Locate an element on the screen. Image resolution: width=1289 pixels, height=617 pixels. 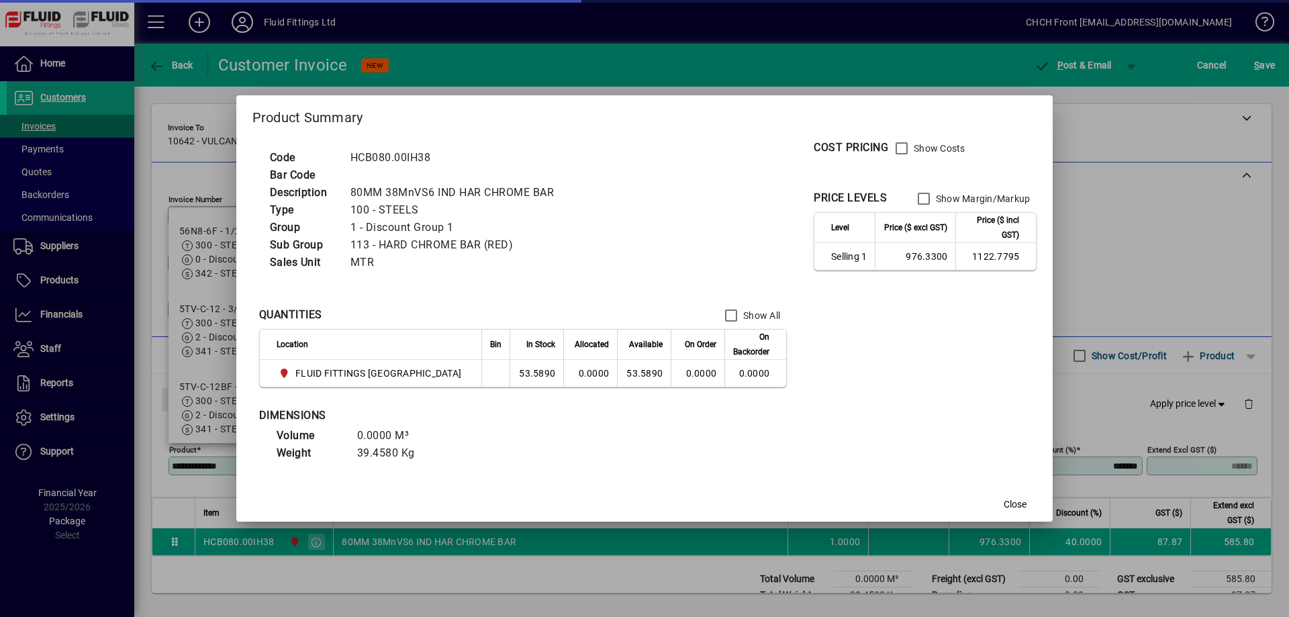
span: In Stock is located at coordinates (540, 344).